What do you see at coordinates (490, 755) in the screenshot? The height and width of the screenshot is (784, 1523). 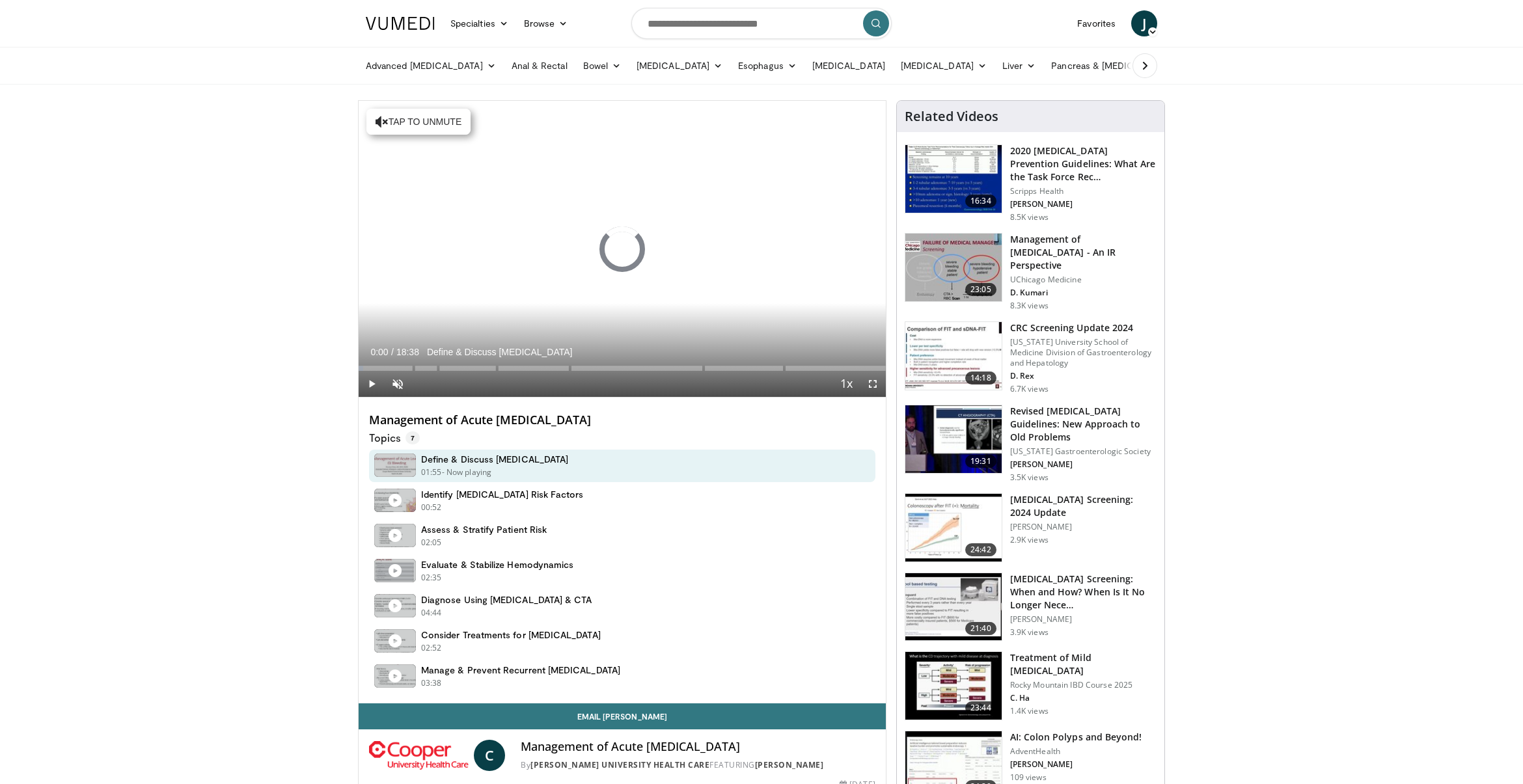 I see `span: C` at bounding box center [490, 755].